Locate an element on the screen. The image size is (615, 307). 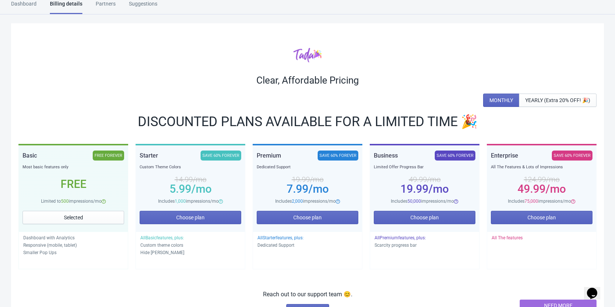
div: Enterprise is located at coordinates (505, 155).